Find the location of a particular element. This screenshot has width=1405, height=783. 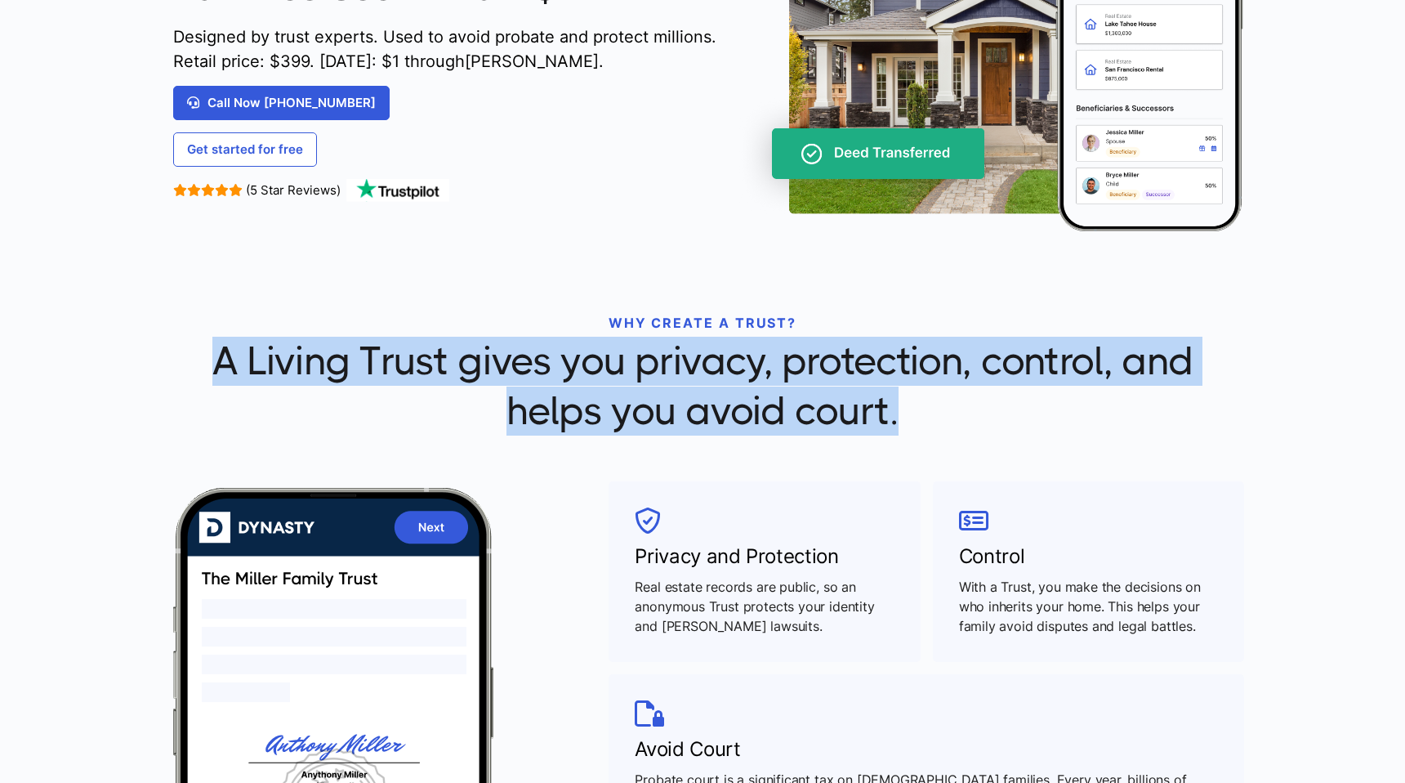

h3: Control is located at coordinates (1088, 556).